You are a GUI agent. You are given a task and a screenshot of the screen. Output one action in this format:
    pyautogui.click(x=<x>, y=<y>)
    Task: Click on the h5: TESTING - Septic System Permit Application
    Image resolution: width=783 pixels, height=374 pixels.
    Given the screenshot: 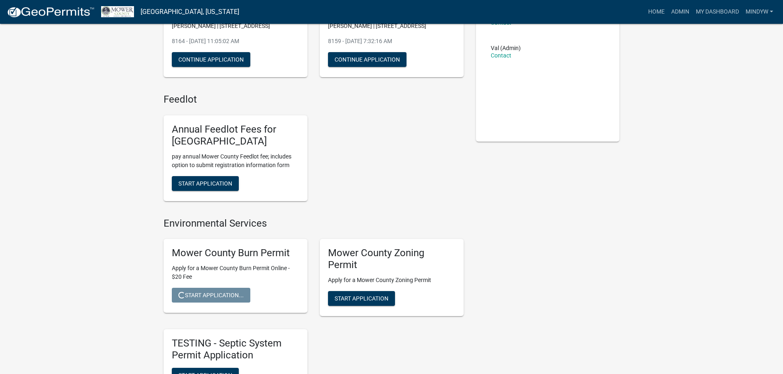 What is the action you would take?
    pyautogui.click(x=235, y=350)
    